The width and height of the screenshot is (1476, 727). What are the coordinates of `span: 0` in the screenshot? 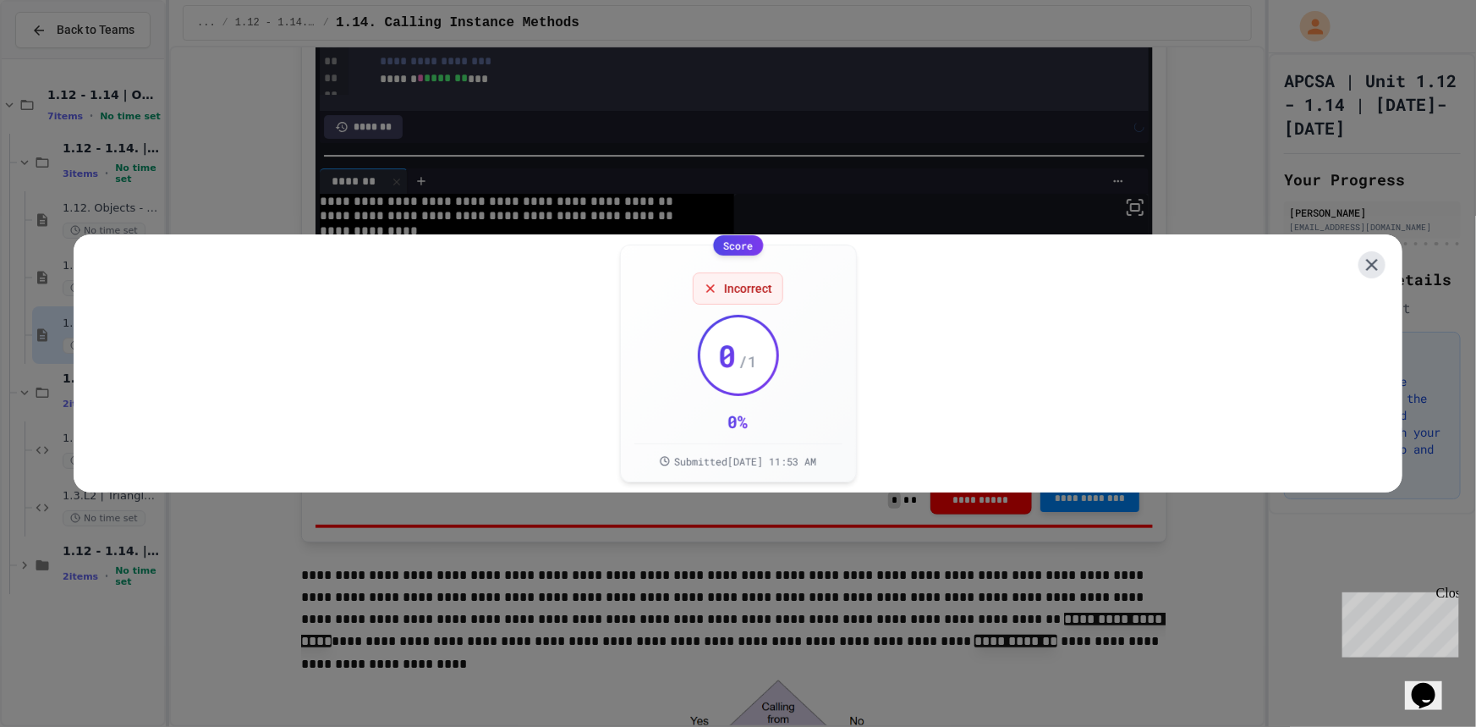 It's located at (728, 355).